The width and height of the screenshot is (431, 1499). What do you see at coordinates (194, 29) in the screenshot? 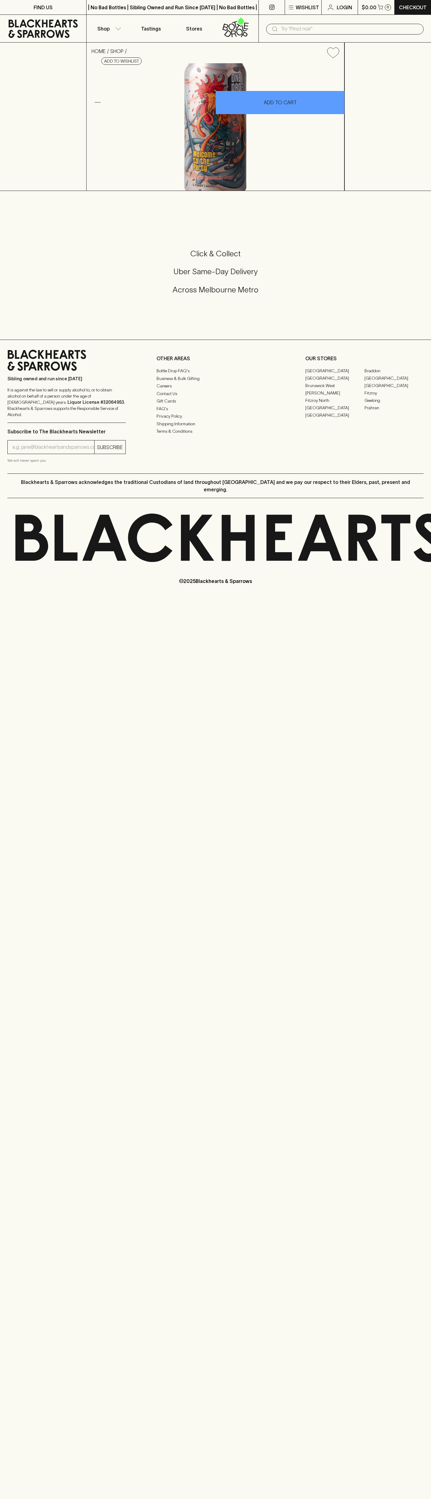
I see `p: Stores` at bounding box center [194, 29].